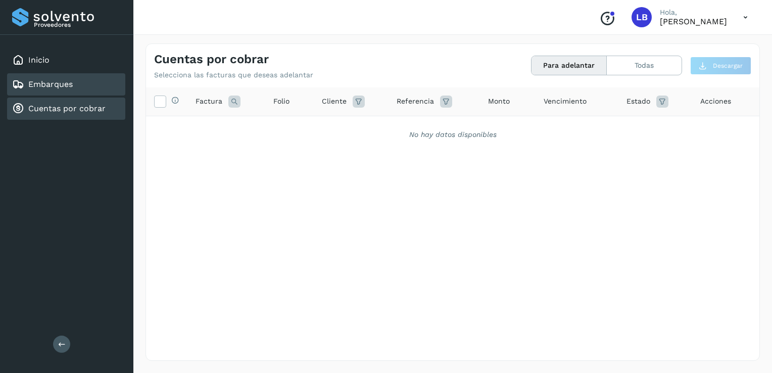 Image resolution: width=772 pixels, height=373 pixels. I want to click on a: Cuentas por cobrar, so click(67, 108).